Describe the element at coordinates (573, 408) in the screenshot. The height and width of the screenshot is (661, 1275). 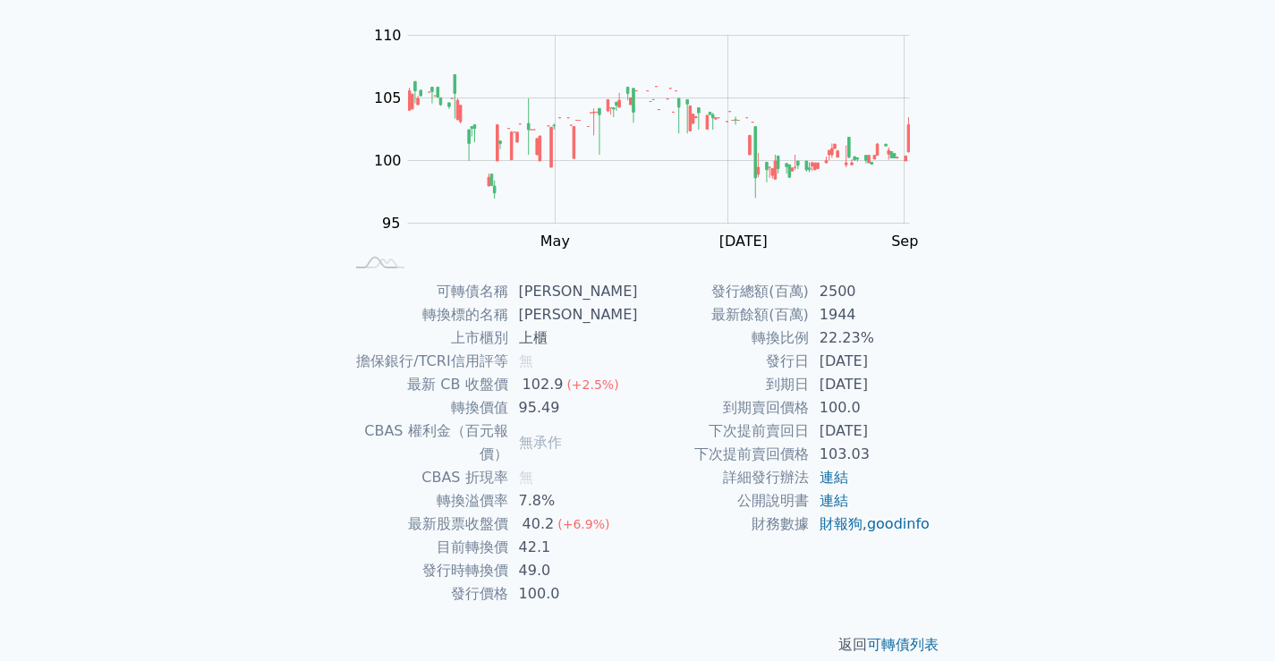
I see `td: 95.49` at that location.